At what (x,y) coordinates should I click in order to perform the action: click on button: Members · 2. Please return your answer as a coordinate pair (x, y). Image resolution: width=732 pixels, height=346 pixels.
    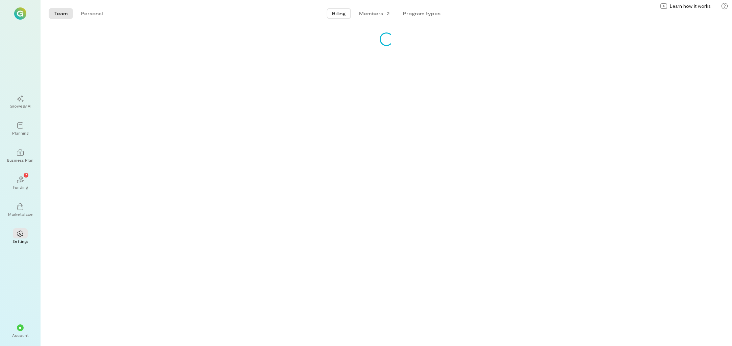
    Looking at the image, I should click on (374, 14).